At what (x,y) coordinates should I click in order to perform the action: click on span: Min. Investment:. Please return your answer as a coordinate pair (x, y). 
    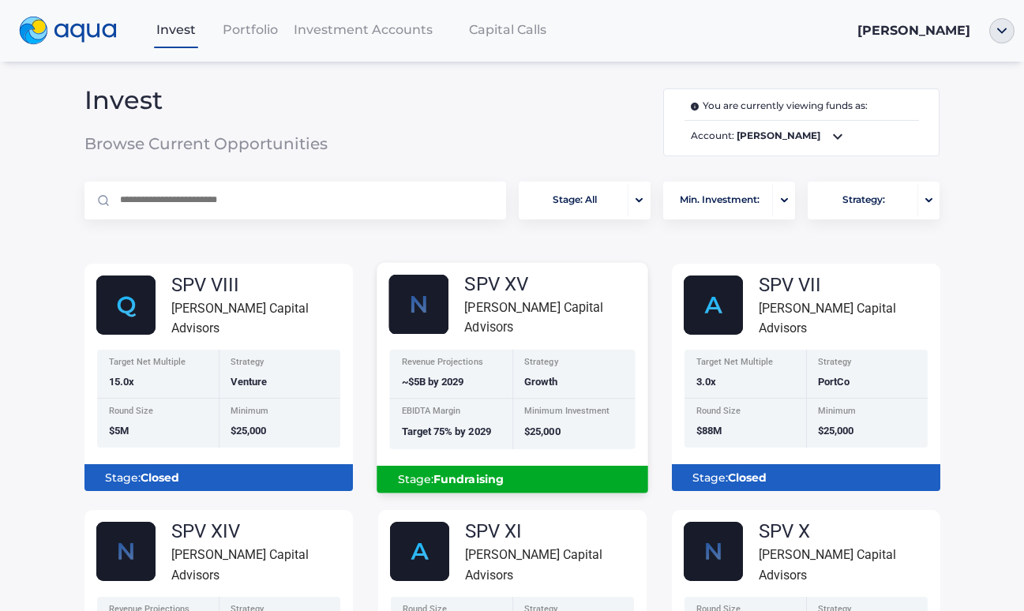
    Looking at the image, I should click on (720, 200).